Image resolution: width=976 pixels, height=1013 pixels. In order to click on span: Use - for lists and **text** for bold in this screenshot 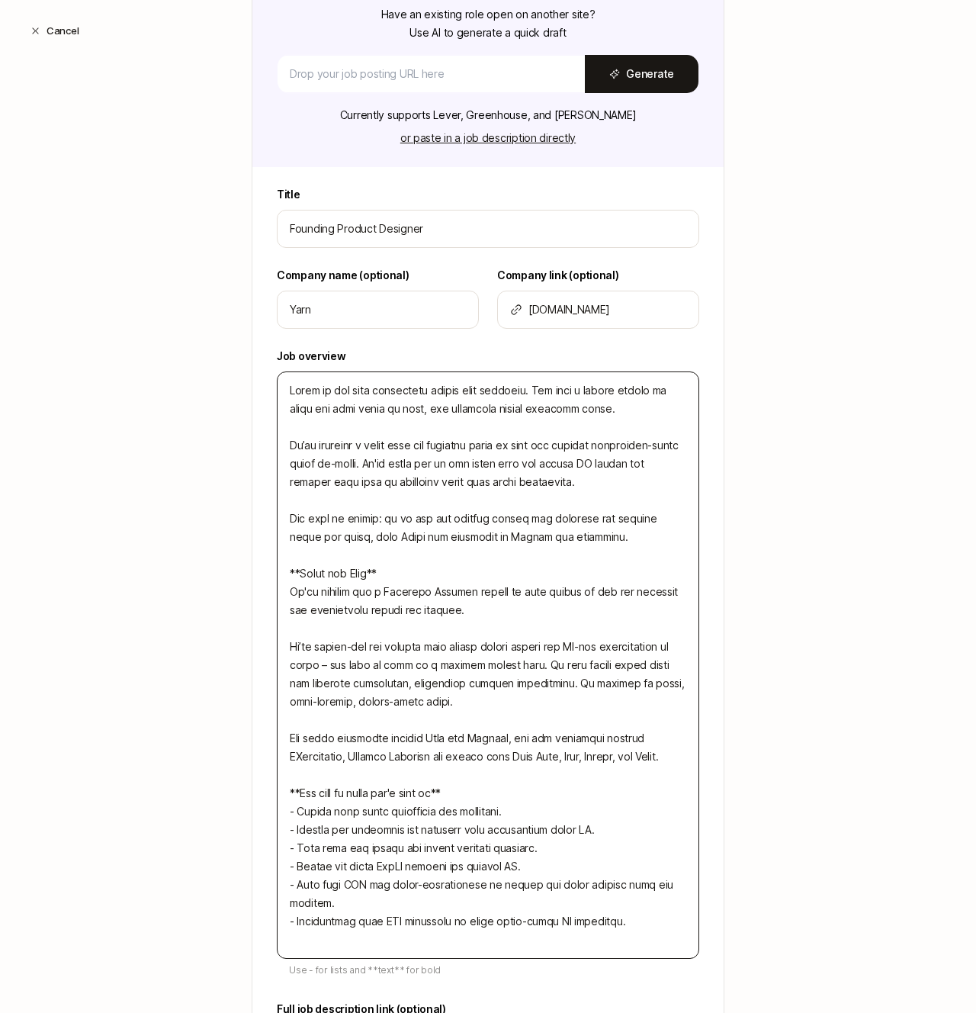, I will do `click(365, 969)`.